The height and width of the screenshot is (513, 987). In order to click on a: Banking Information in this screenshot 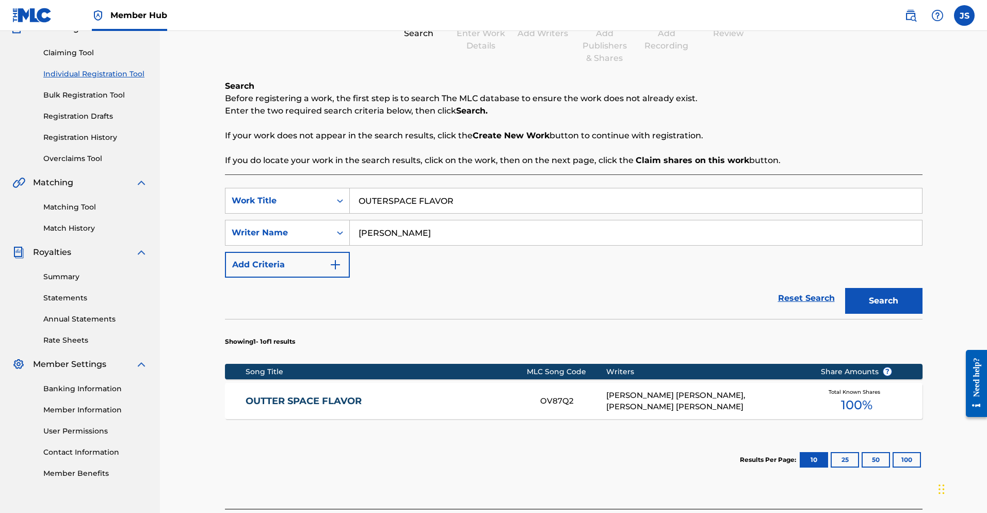, I will do `click(95, 388)`.